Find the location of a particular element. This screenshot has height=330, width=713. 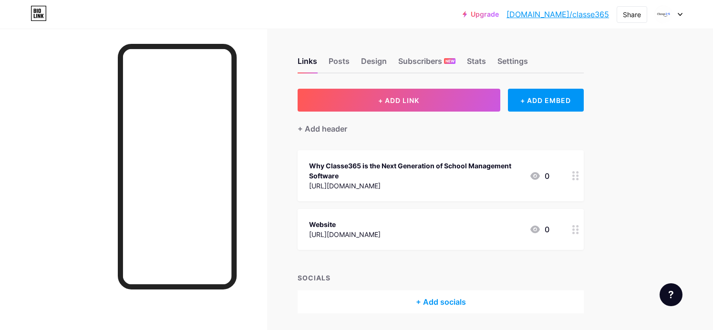

div: Settings is located at coordinates (513, 64).